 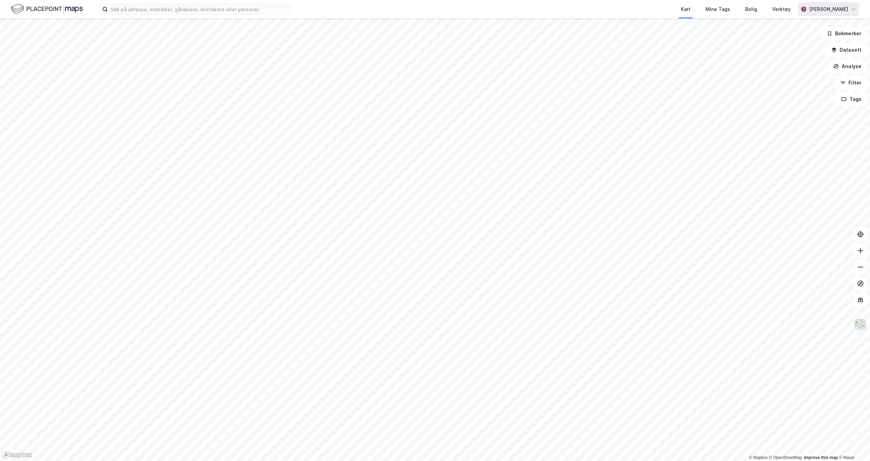 What do you see at coordinates (861, 325) in the screenshot?
I see `img: Z` at bounding box center [861, 325].